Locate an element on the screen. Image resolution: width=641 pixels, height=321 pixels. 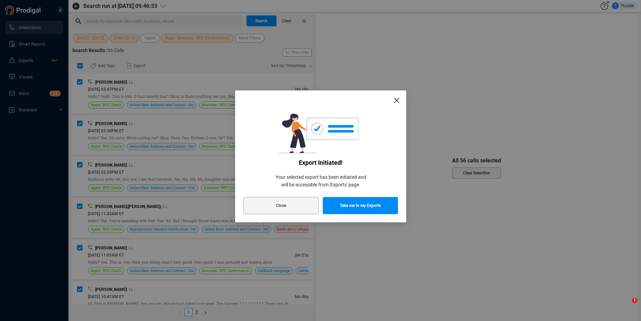
span: Take me to my Exports is located at coordinates (360, 205).